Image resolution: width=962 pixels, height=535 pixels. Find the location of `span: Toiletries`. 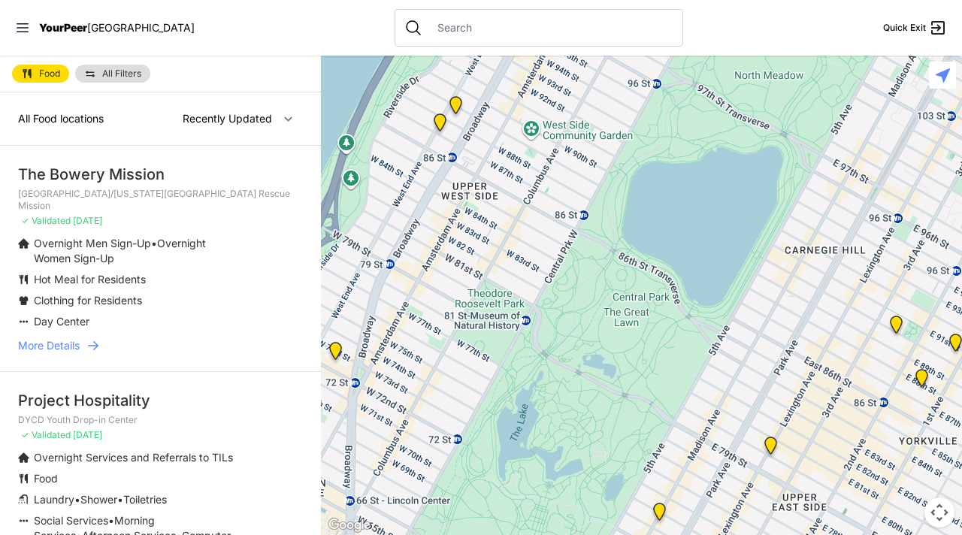

span: Toiletries is located at coordinates (145, 499).